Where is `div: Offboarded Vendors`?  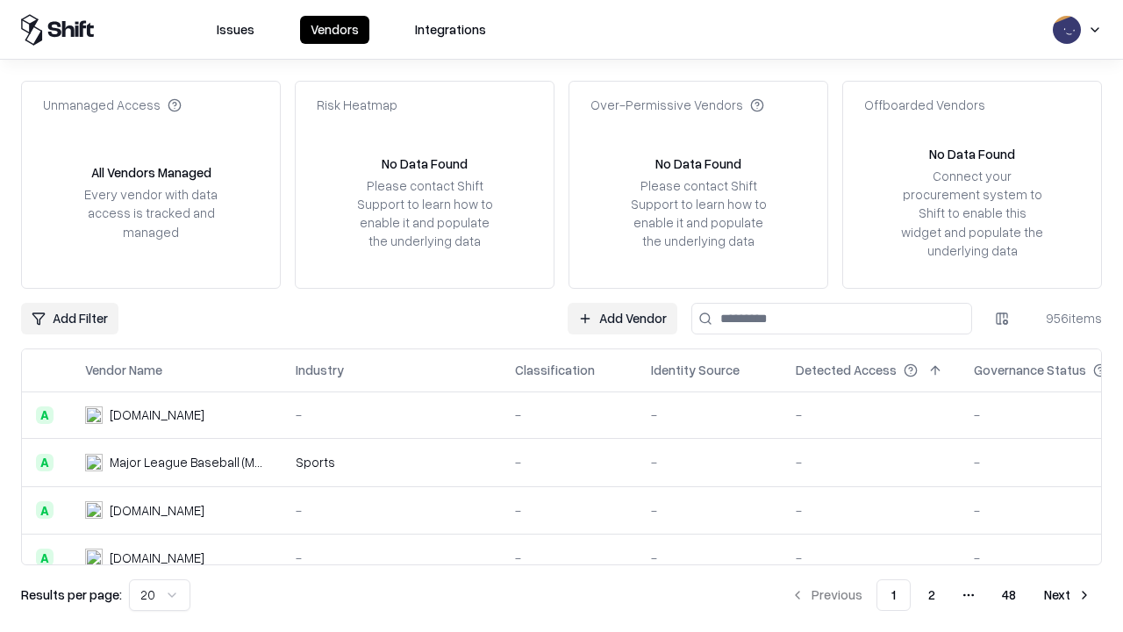
div: Offboarded Vendors is located at coordinates (925, 104).